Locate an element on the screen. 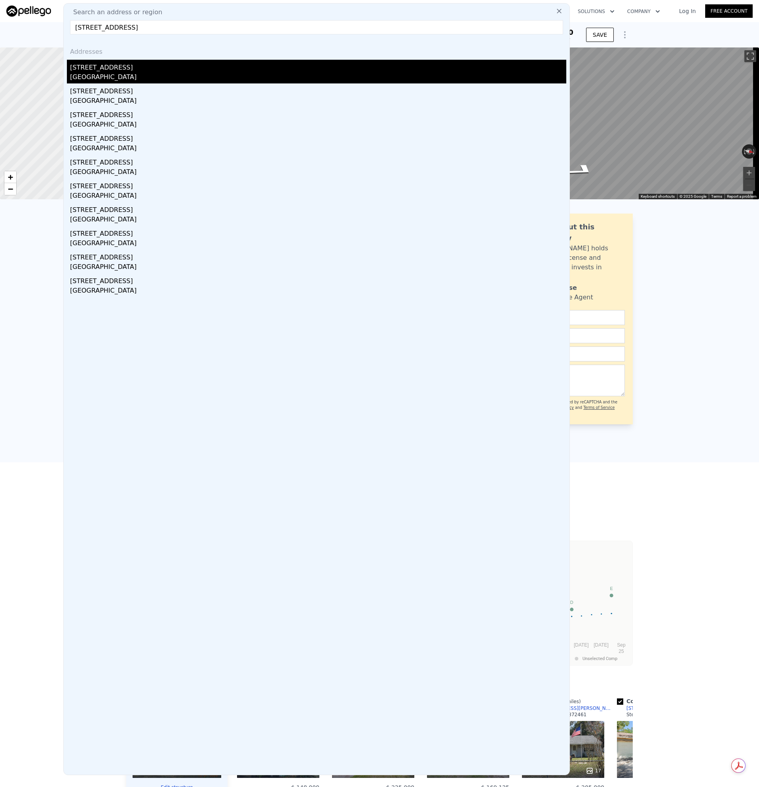 The width and height of the screenshot is (759, 787). button: Company is located at coordinates (643, 11).